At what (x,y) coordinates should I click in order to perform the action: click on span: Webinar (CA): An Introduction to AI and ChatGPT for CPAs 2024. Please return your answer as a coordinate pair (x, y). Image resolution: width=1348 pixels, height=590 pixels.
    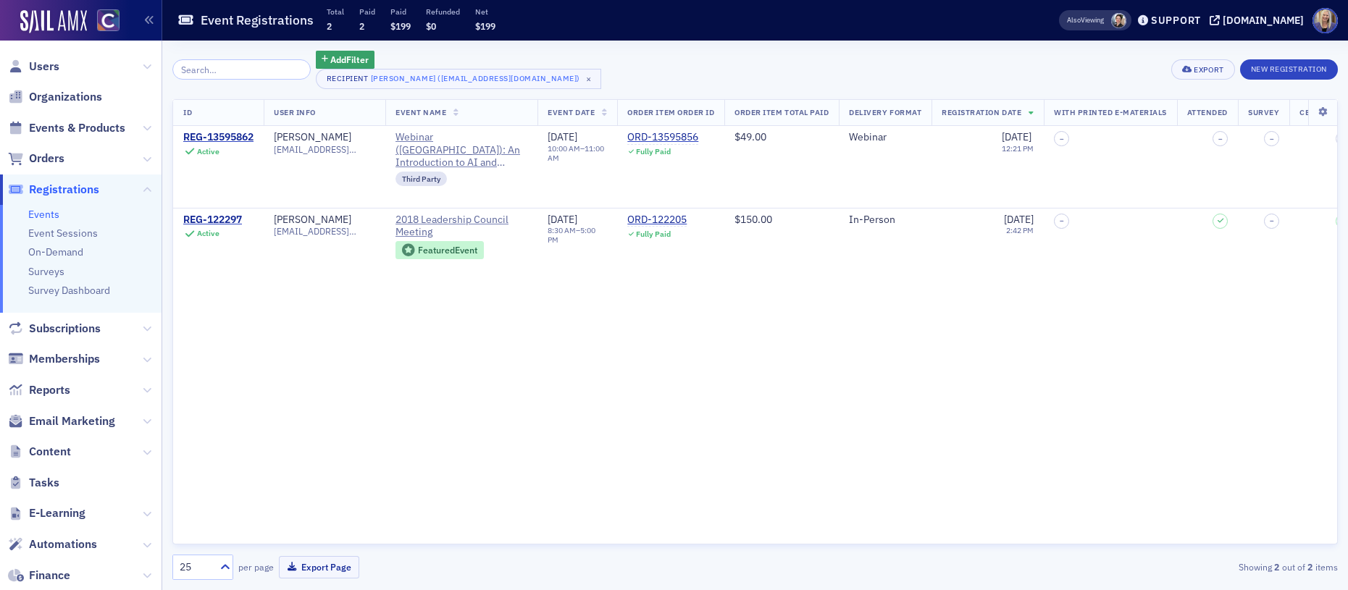
    Looking at the image, I should click on (461, 150).